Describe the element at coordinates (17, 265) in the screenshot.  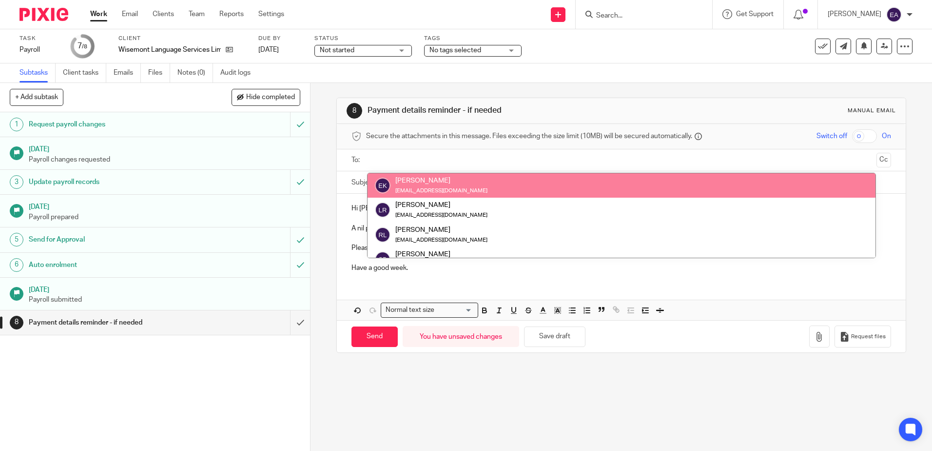
I see `div: 6` at that location.